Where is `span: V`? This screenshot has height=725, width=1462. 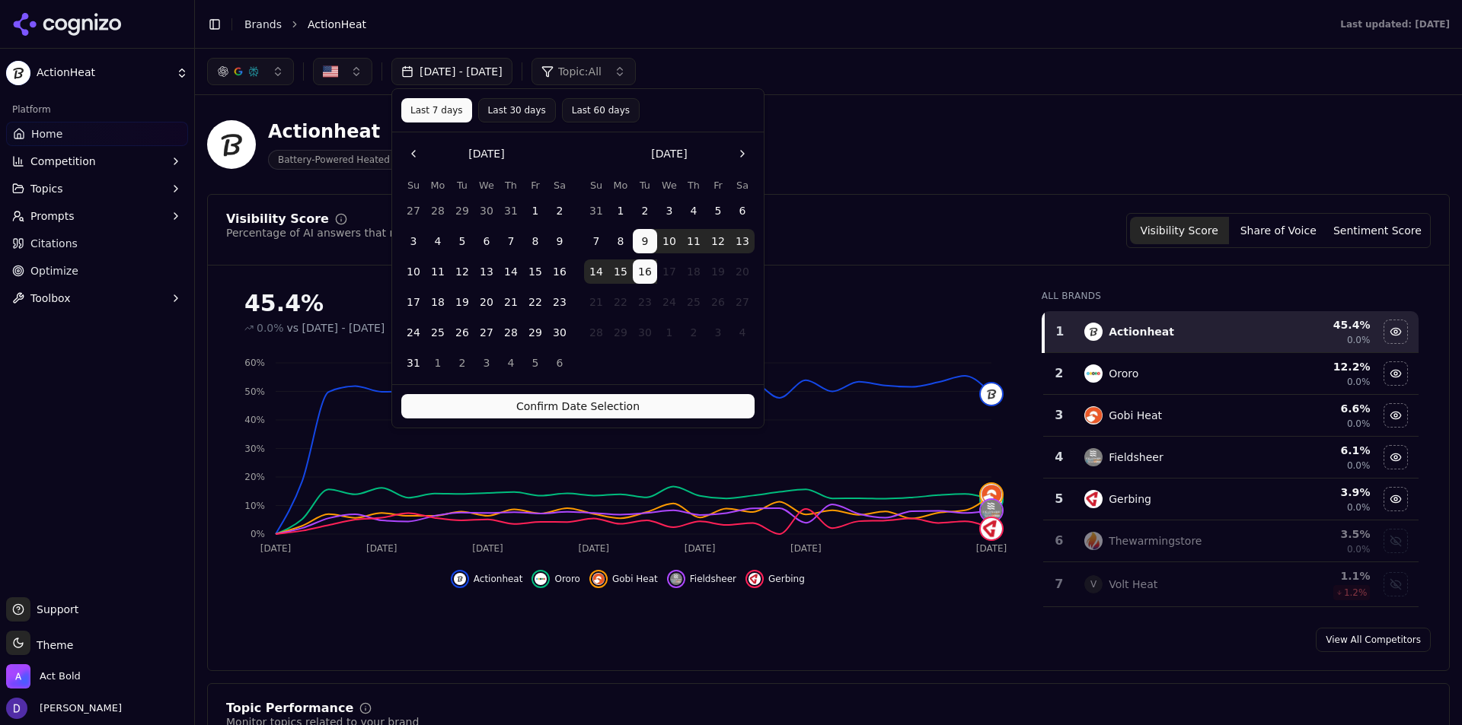 span: V is located at coordinates (1093, 585).